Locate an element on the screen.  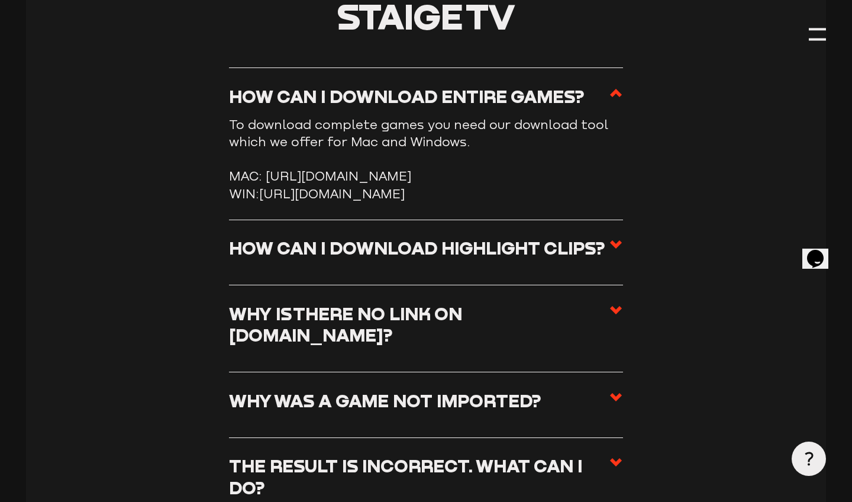
p: To download complete games you need our download tool which we offer for Mac and Windows. is located at coordinates (426, 133).